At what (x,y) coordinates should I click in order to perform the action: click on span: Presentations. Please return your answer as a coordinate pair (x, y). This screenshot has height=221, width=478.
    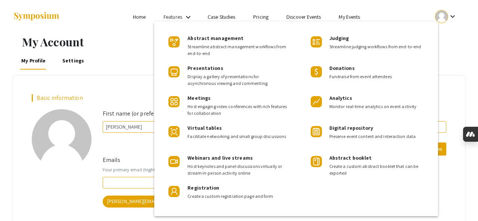
    Looking at the image, I should click on (205, 68).